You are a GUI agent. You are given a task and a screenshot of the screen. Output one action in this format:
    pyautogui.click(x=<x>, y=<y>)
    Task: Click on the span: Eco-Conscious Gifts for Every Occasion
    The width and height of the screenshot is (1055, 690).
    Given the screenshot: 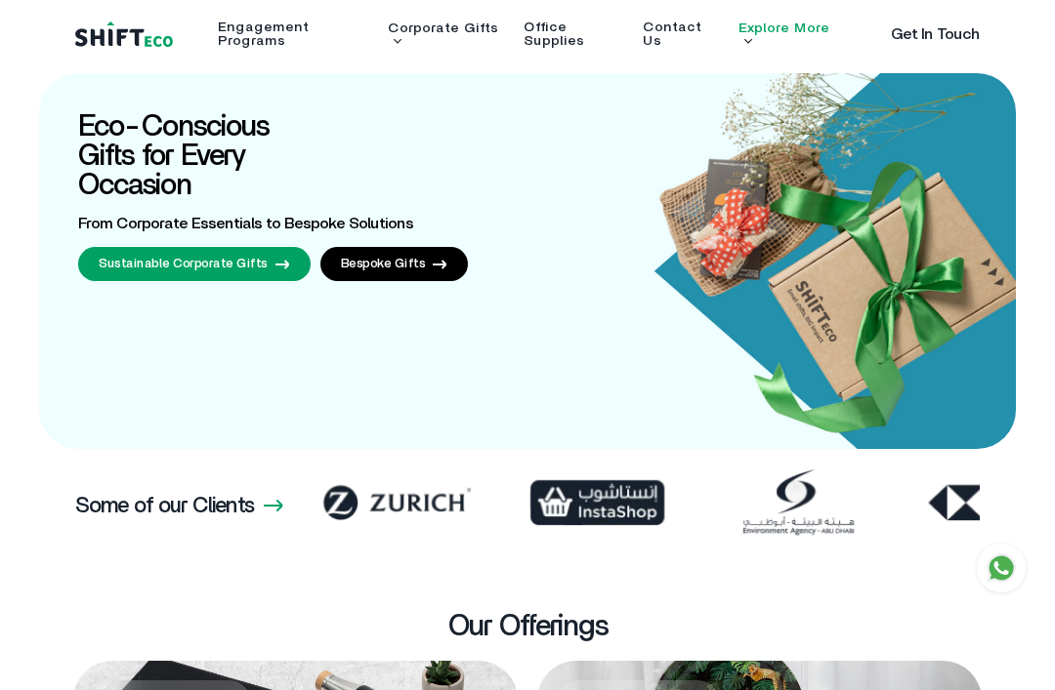 What is the action you would take?
    pyautogui.click(x=173, y=156)
    